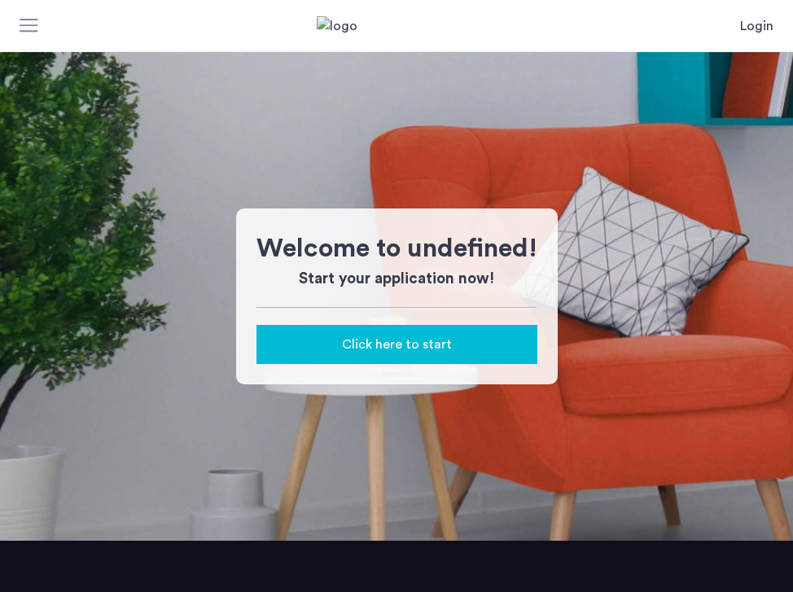 The image size is (793, 592). What do you see at coordinates (756, 26) in the screenshot?
I see `a: Login` at bounding box center [756, 26].